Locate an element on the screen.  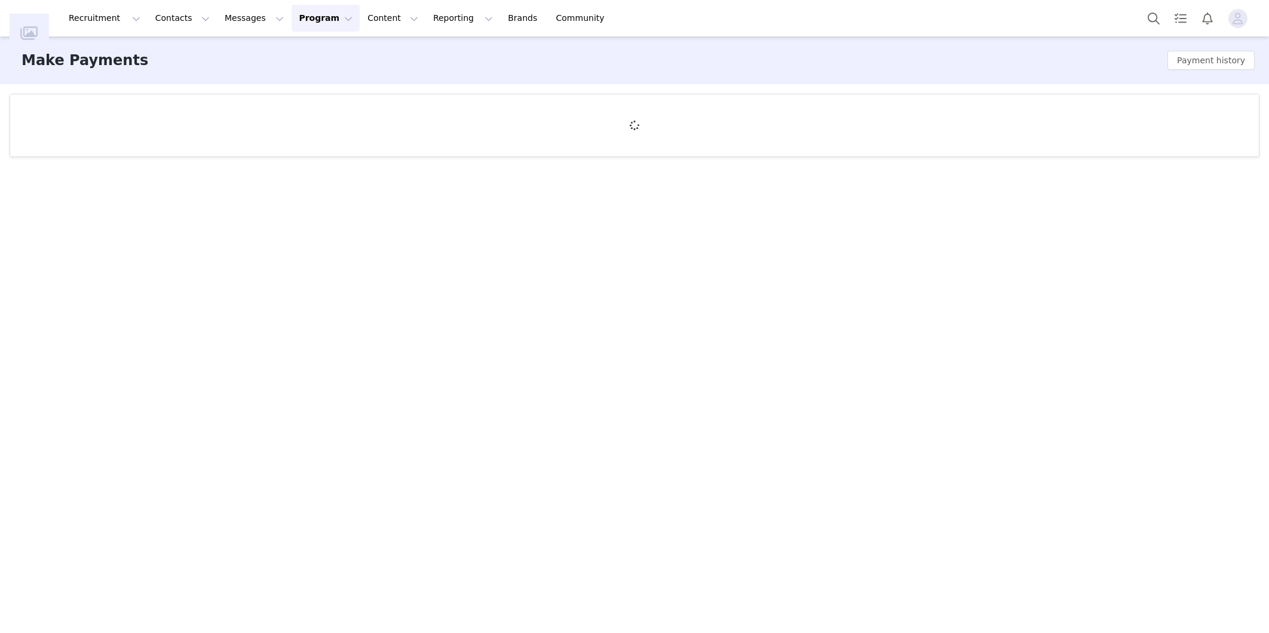
button: Content is located at coordinates (393, 18).